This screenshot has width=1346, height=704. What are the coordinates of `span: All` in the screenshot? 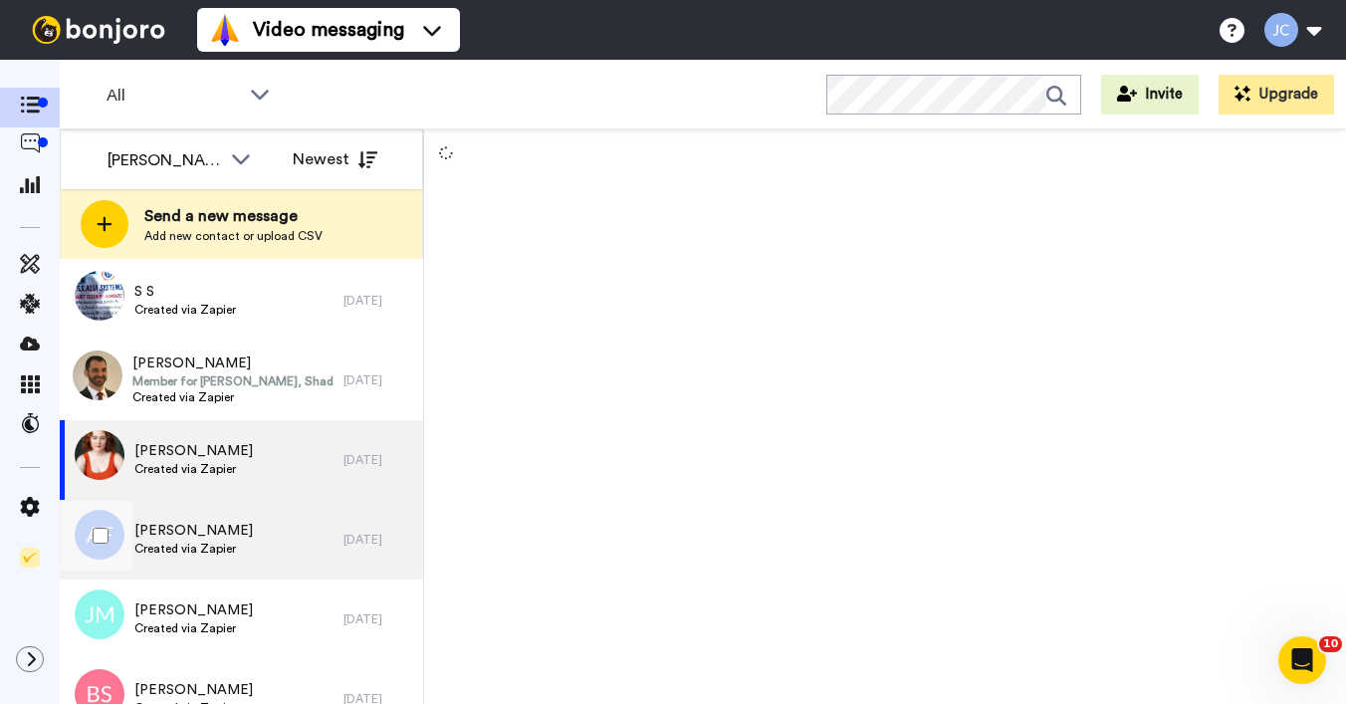 It's located at (173, 96).